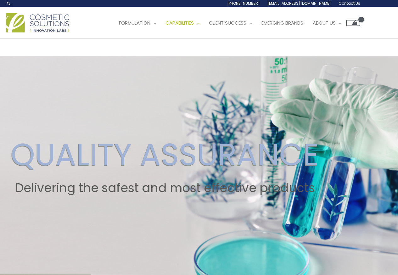 This screenshot has height=275, width=398. I want to click on a: Client Success, so click(231, 23).